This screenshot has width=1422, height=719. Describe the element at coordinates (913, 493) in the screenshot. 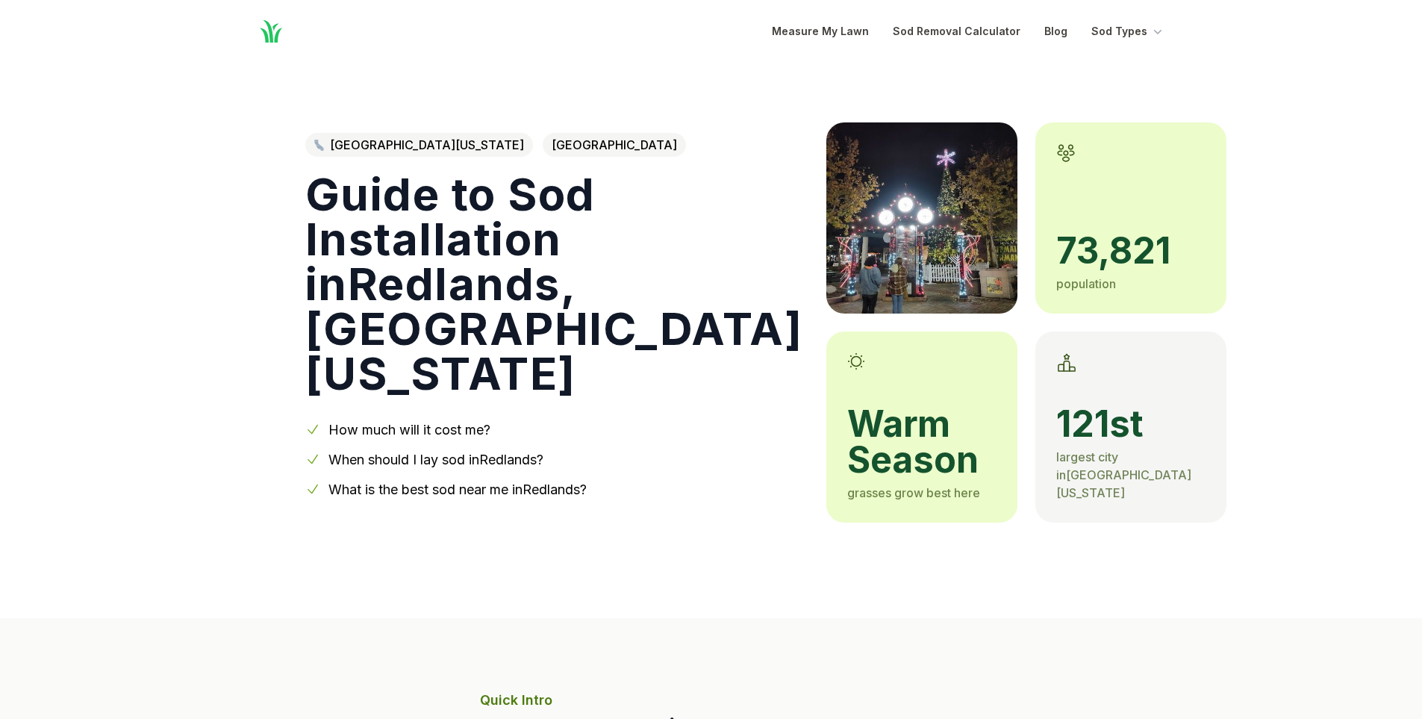

I see `span: grasses grow best here` at that location.